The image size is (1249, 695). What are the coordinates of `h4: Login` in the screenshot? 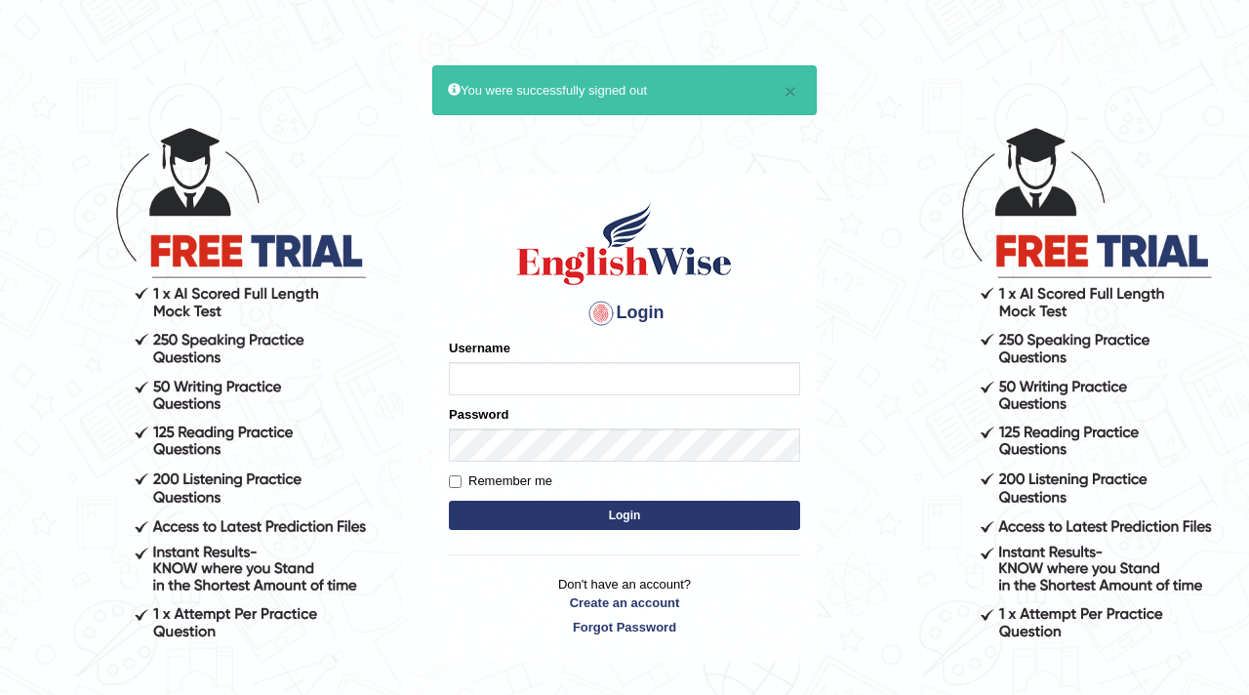 It's located at (624, 313).